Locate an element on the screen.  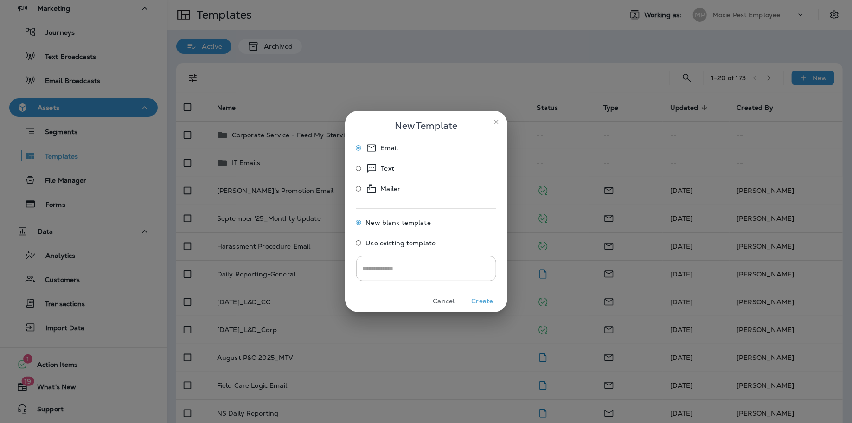
button: Cancel is located at coordinates (444, 301).